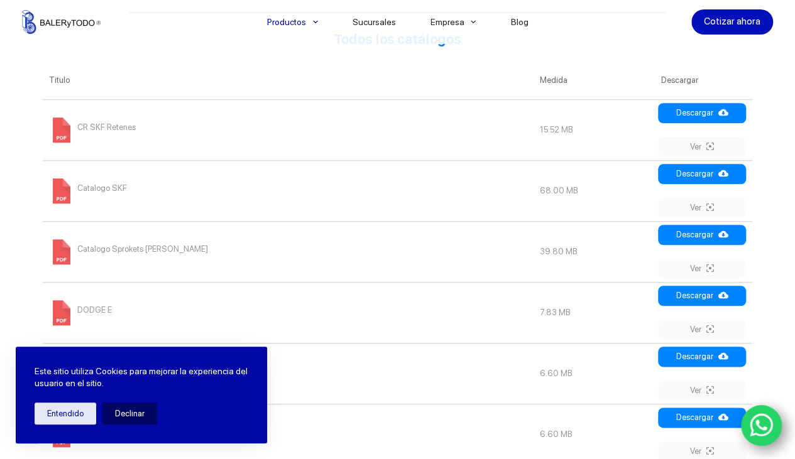  I want to click on td: 68.00 MB, so click(594, 190).